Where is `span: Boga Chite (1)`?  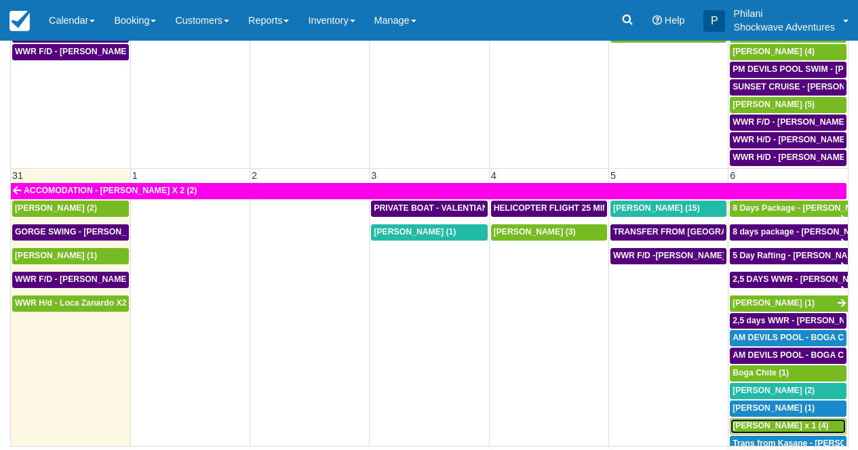 span: Boga Chite (1) is located at coordinates (760, 373).